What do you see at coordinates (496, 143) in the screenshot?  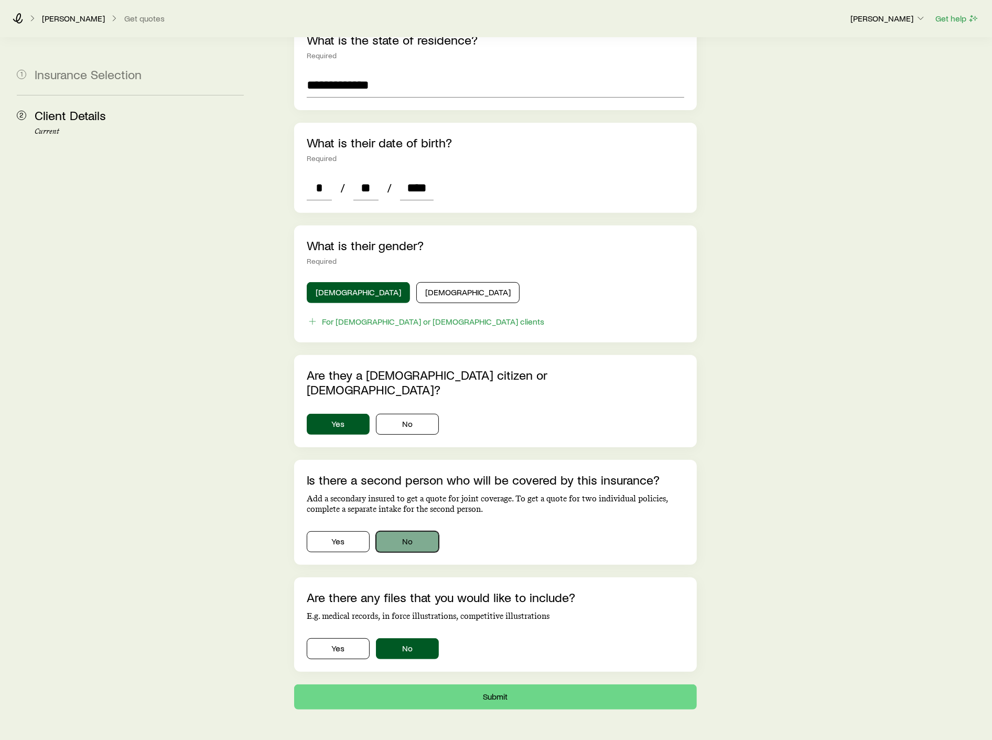 I see `p: What is their date of birth?` at bounding box center [496, 143].